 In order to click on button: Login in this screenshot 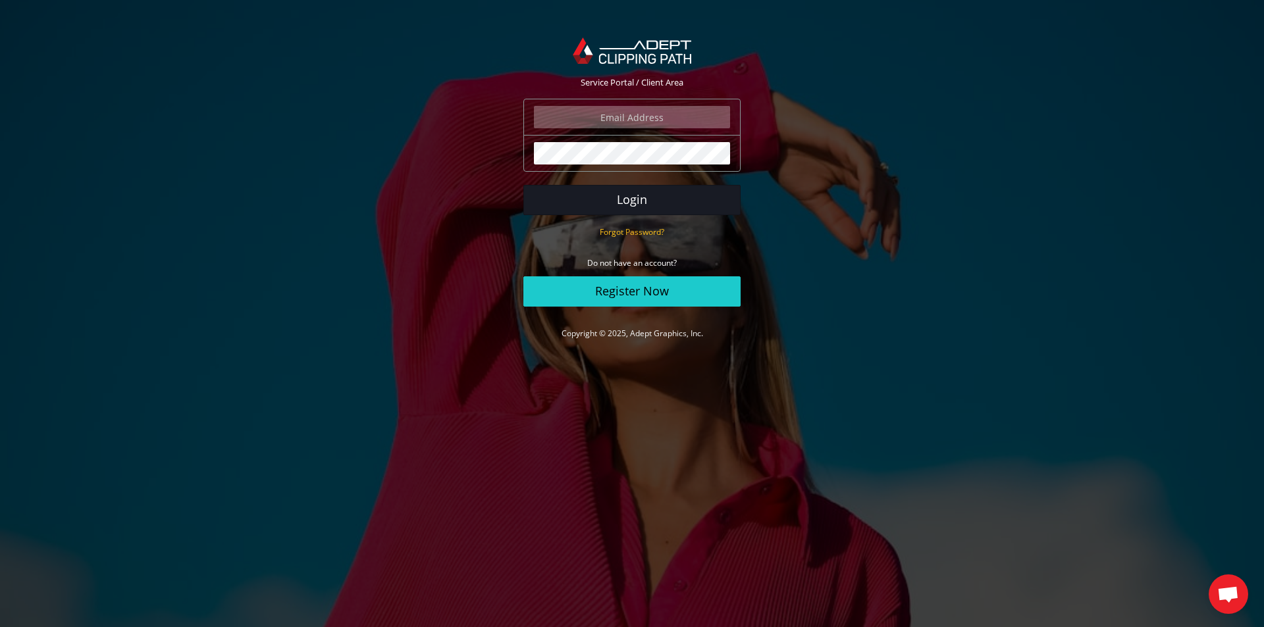, I will do `click(632, 200)`.